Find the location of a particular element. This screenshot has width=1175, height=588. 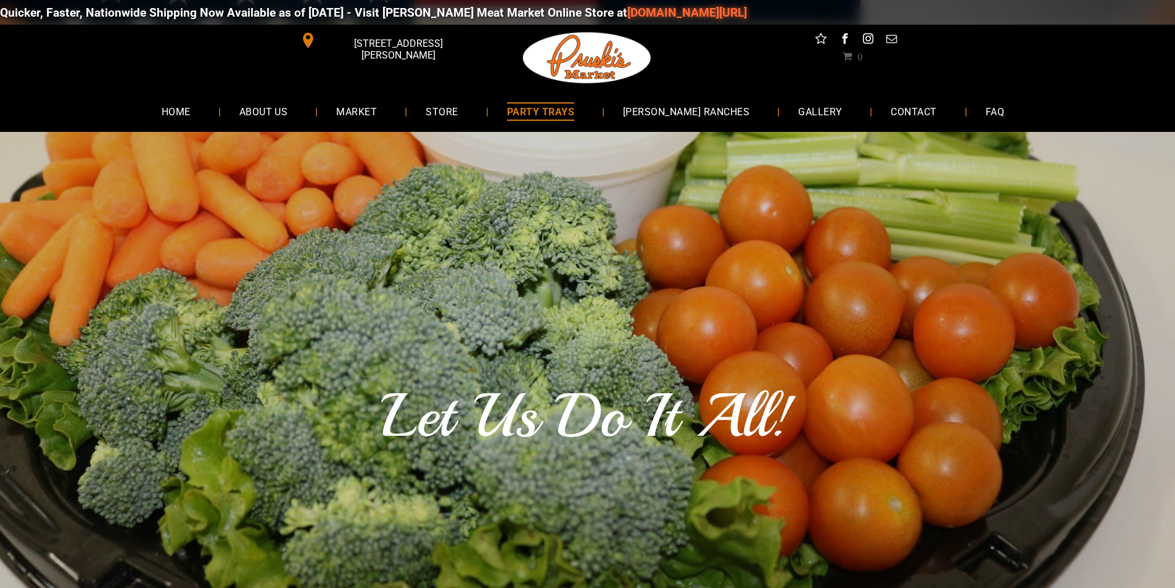

a: FAQ is located at coordinates (995, 111).